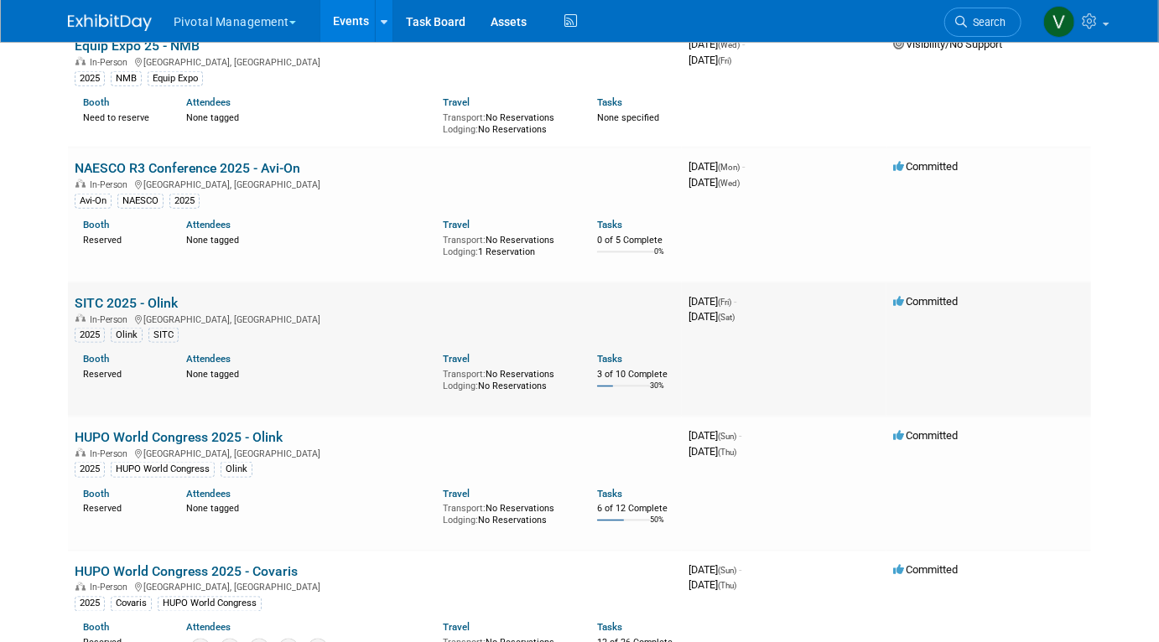 The width and height of the screenshot is (1159, 642). Describe the element at coordinates (126, 303) in the screenshot. I see `a: SITC 2025 - Olink` at that location.